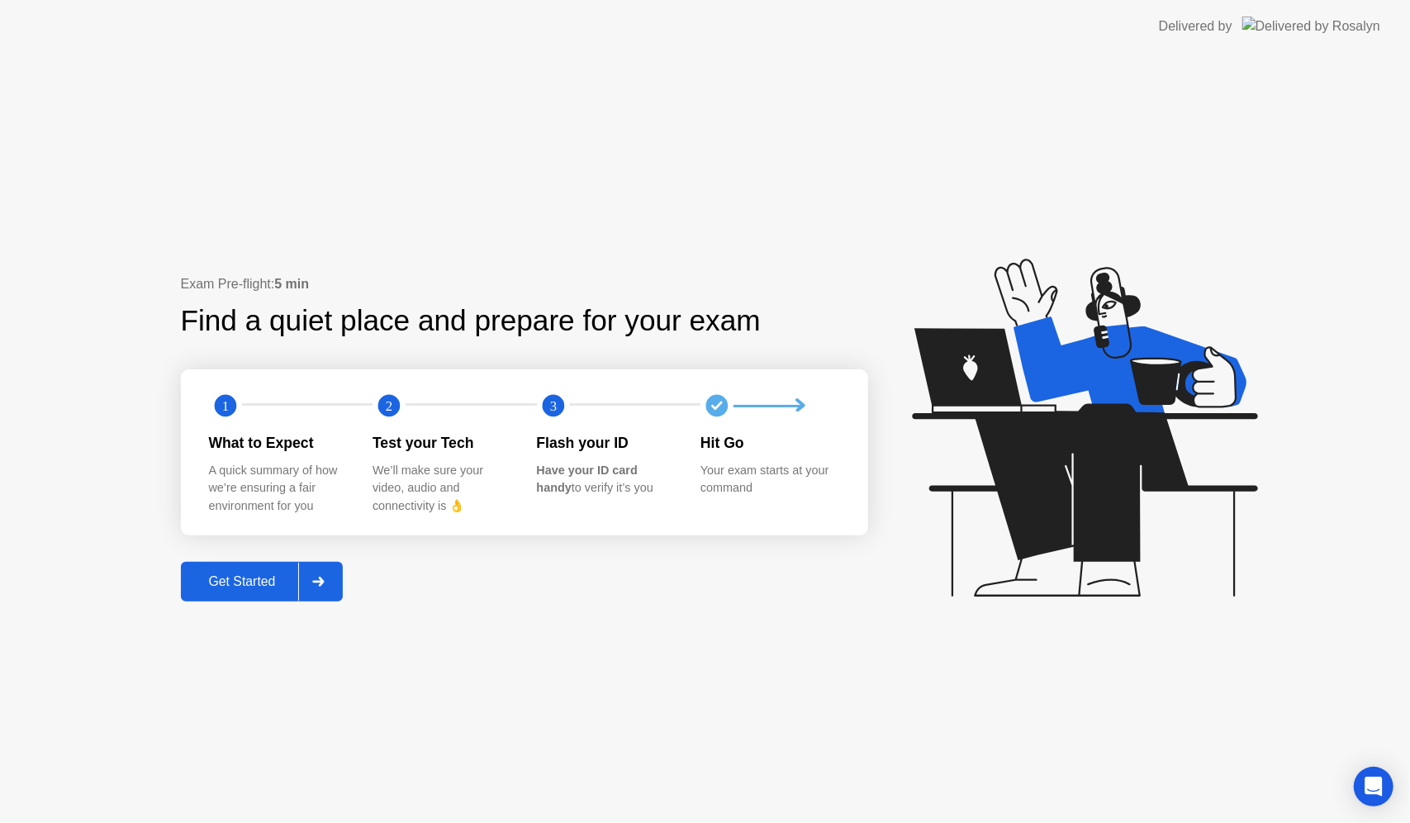  What do you see at coordinates (606, 443) in the screenshot?
I see `div: Flash your ID` at bounding box center [606, 443].